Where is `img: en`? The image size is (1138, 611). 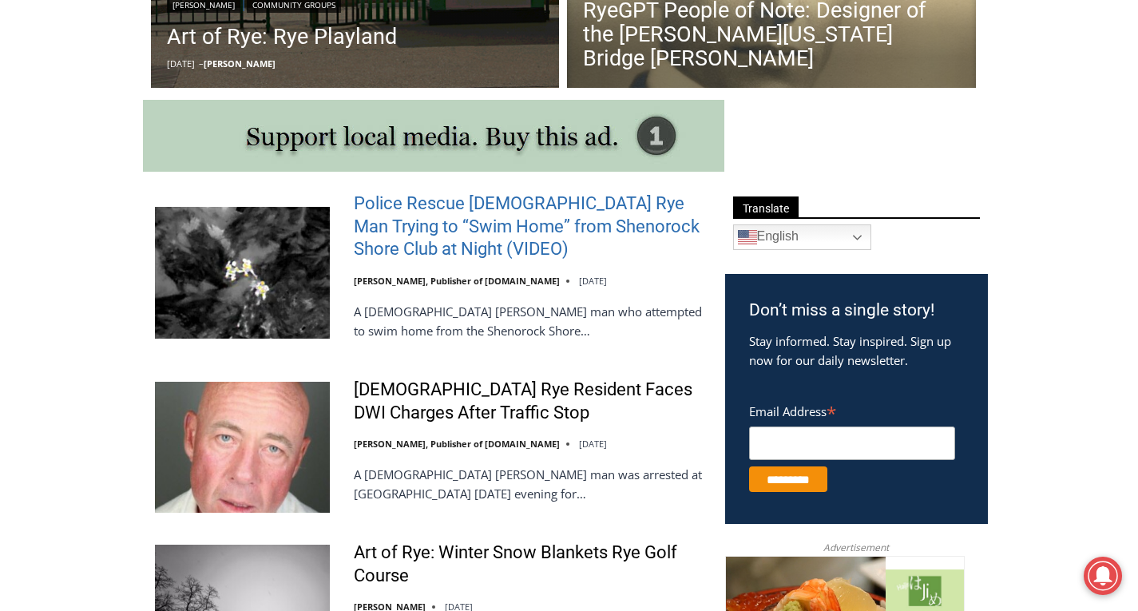
img: en is located at coordinates (747, 237).